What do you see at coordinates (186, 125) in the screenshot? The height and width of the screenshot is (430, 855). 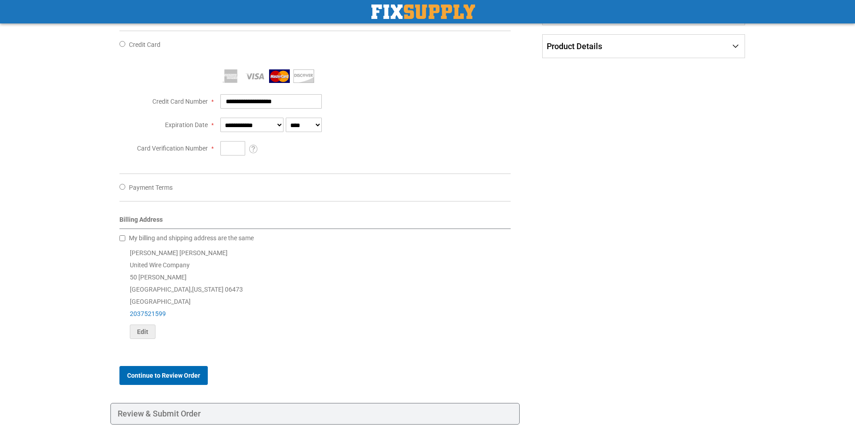 I see `span: Expiration Date` at bounding box center [186, 125].